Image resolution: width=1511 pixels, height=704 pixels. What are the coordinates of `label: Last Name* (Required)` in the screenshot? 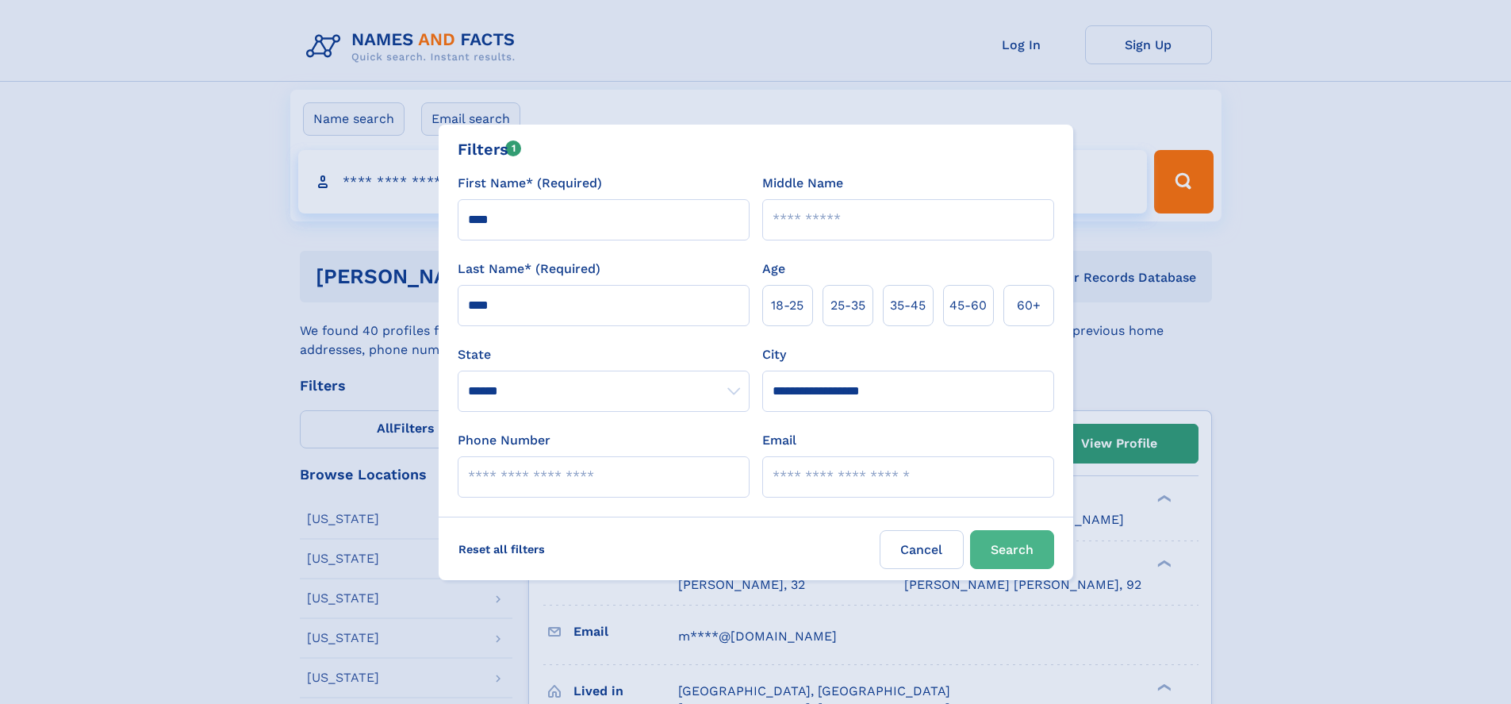 It's located at (529, 269).